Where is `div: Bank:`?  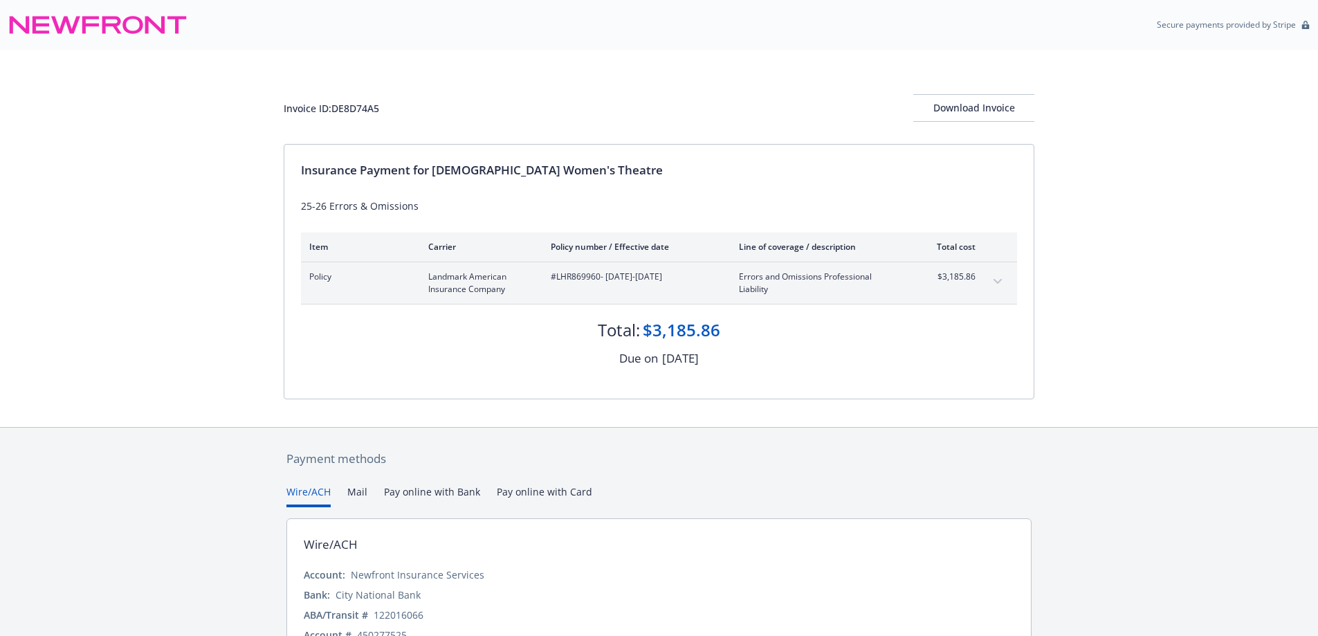 div: Bank: is located at coordinates (317, 594).